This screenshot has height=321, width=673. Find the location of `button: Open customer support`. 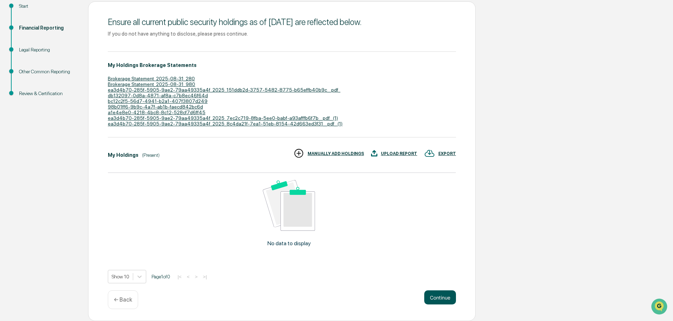

button: Open customer support is located at coordinates (9, 9).